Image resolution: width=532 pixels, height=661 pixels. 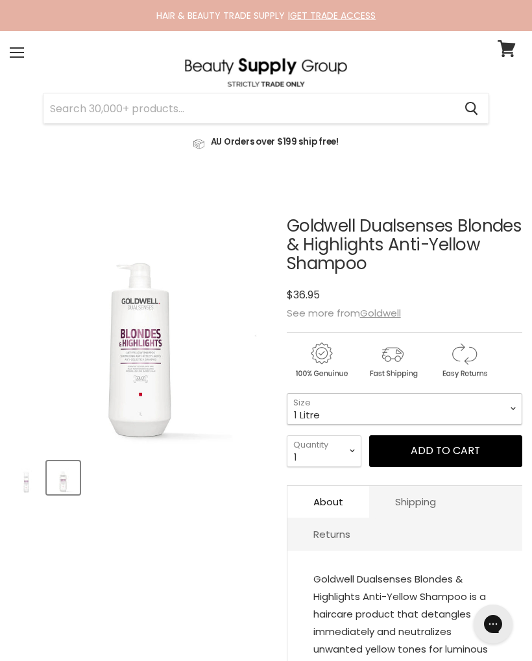 What do you see at coordinates (380, 313) in the screenshot?
I see `u: Goldwell` at bounding box center [380, 313].